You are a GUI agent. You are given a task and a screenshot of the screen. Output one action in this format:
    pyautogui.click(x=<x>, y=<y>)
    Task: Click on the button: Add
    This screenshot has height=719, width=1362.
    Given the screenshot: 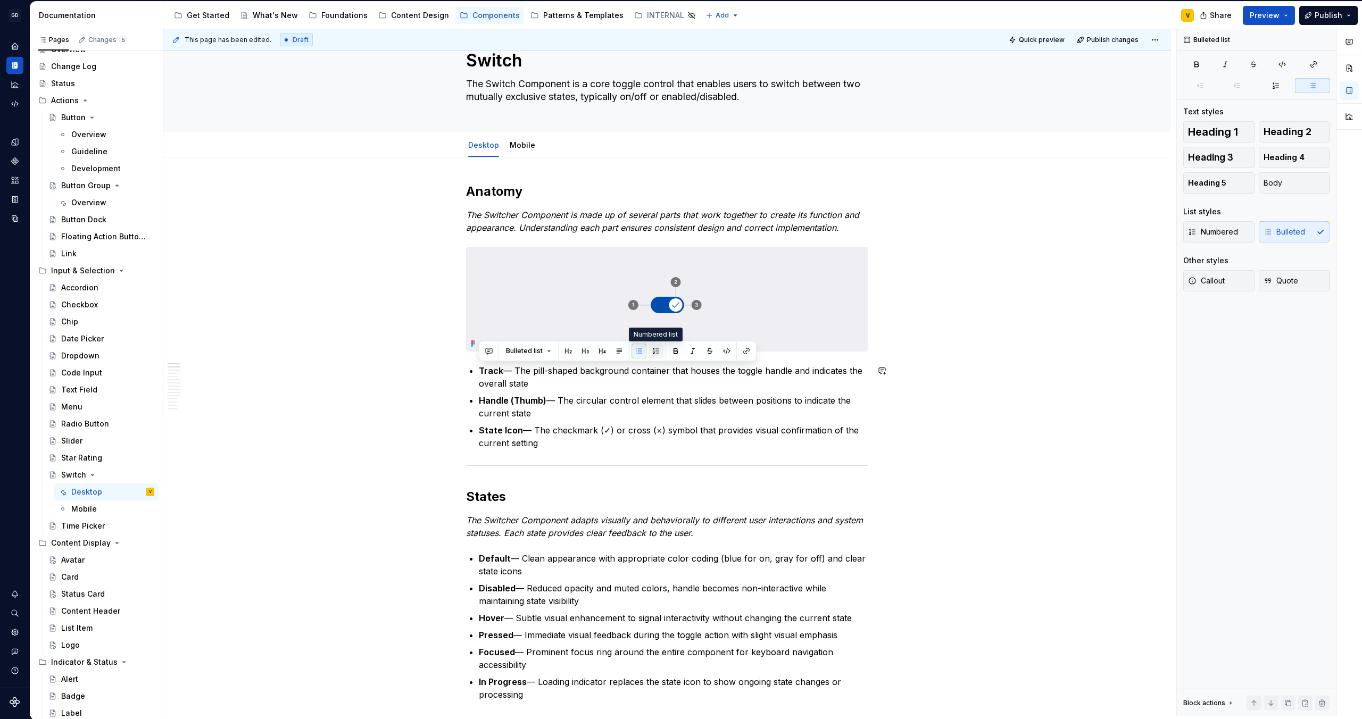 What is the action you would take?
    pyautogui.click(x=722, y=15)
    